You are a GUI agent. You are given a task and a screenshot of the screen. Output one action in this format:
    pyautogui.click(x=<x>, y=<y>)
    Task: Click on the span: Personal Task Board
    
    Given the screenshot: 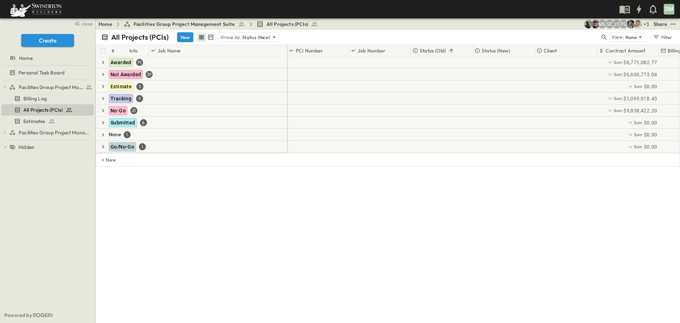 What is the action you would take?
    pyautogui.click(x=41, y=73)
    